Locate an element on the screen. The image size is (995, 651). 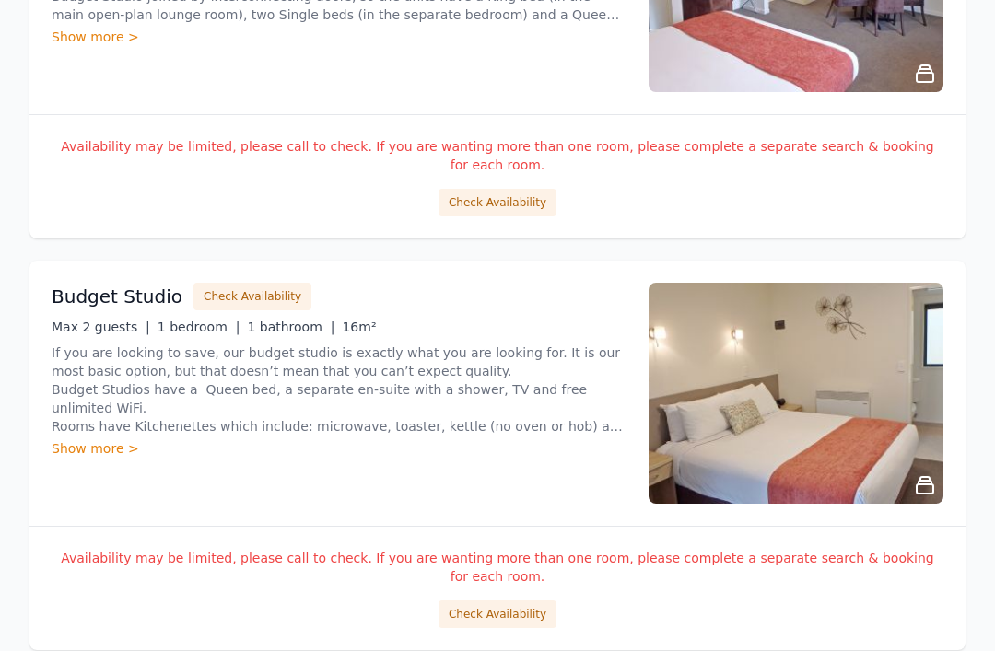
span: 1 bathroom | is located at coordinates (290, 327).